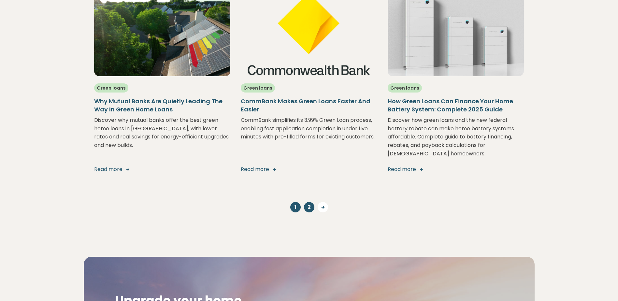 This screenshot has width=618, height=301. What do you see at coordinates (455, 137) in the screenshot?
I see `p: Discover how green loans and the new federal battery rebate can make home battery systems afforda...` at bounding box center [455, 137].